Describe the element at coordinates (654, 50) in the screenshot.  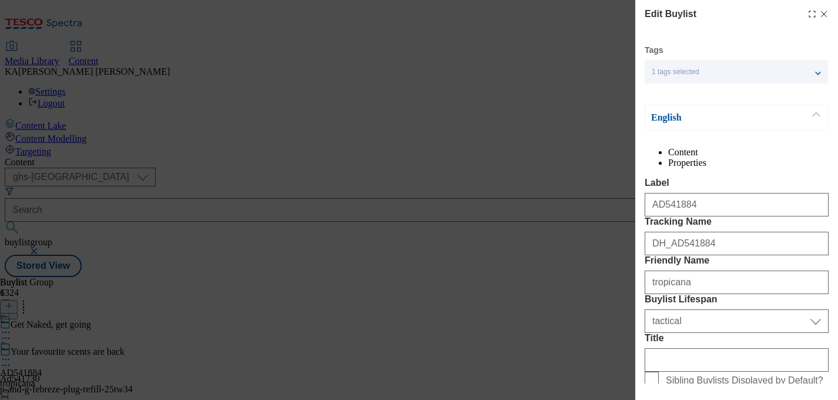
I see `label: Tags` at that location.